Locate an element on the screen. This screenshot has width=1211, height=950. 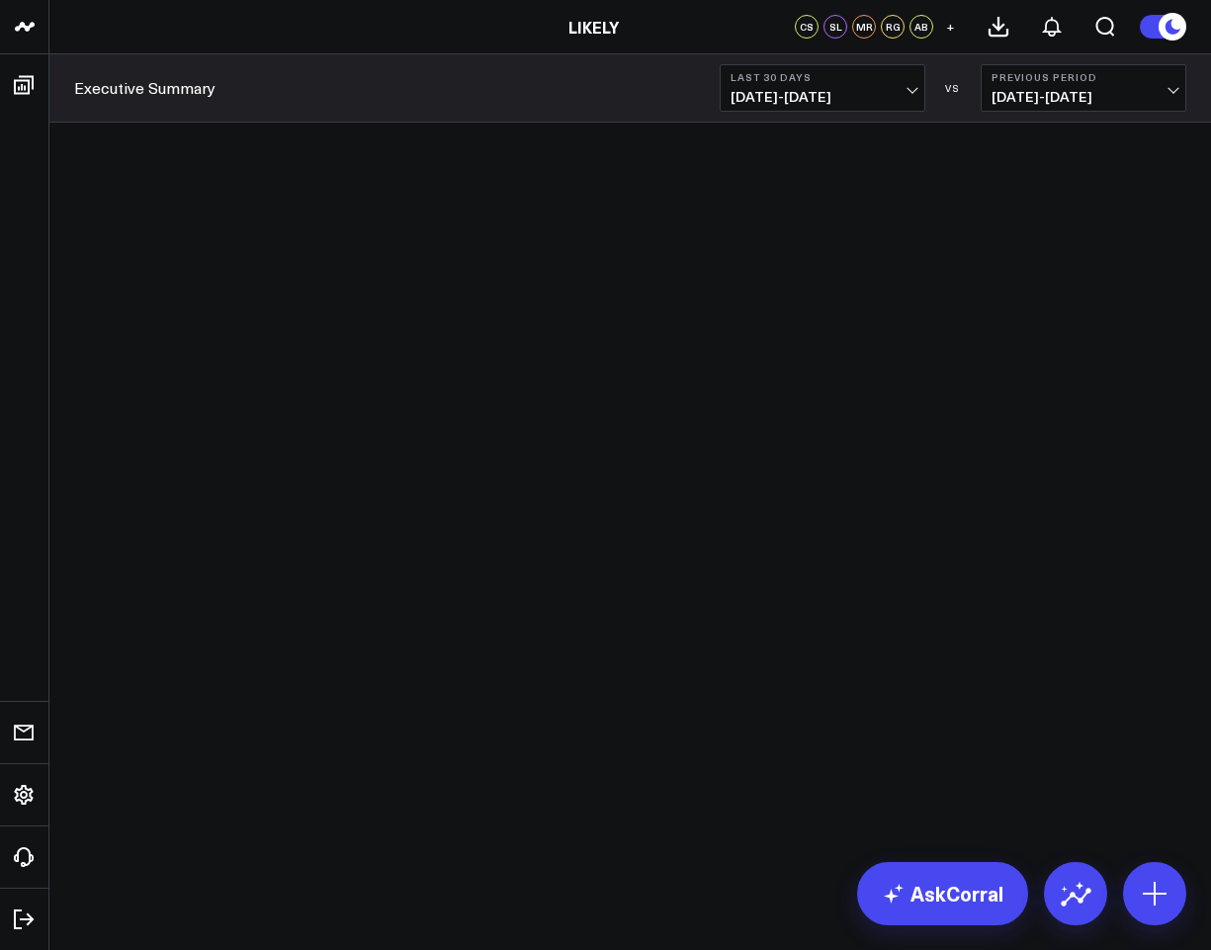
div: VS is located at coordinates (953, 88).